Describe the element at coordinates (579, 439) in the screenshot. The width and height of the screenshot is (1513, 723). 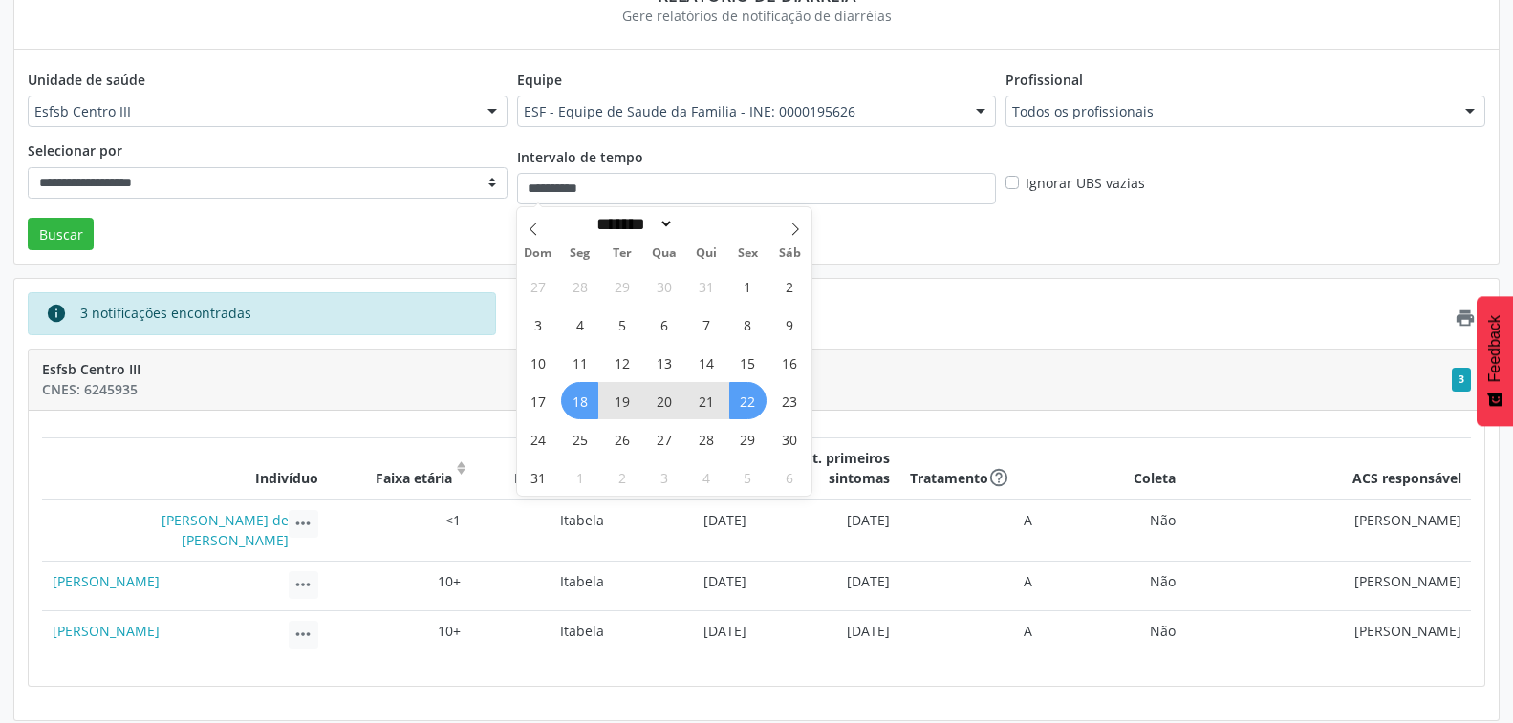
I see `span: Agosto 25, 2025` at that location.